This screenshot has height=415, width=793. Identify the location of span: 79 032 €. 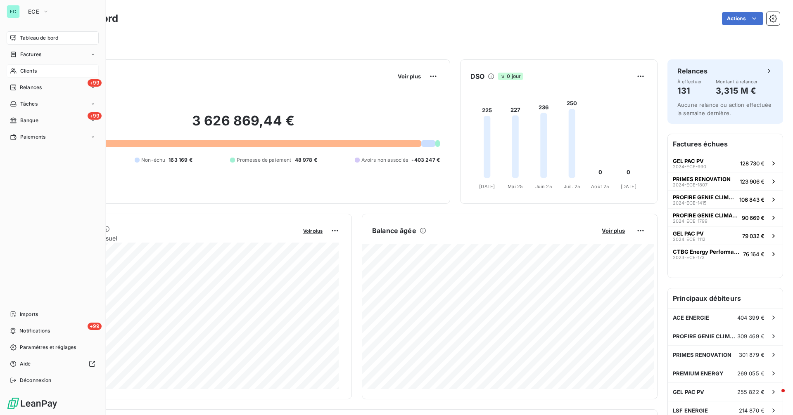
(753, 236).